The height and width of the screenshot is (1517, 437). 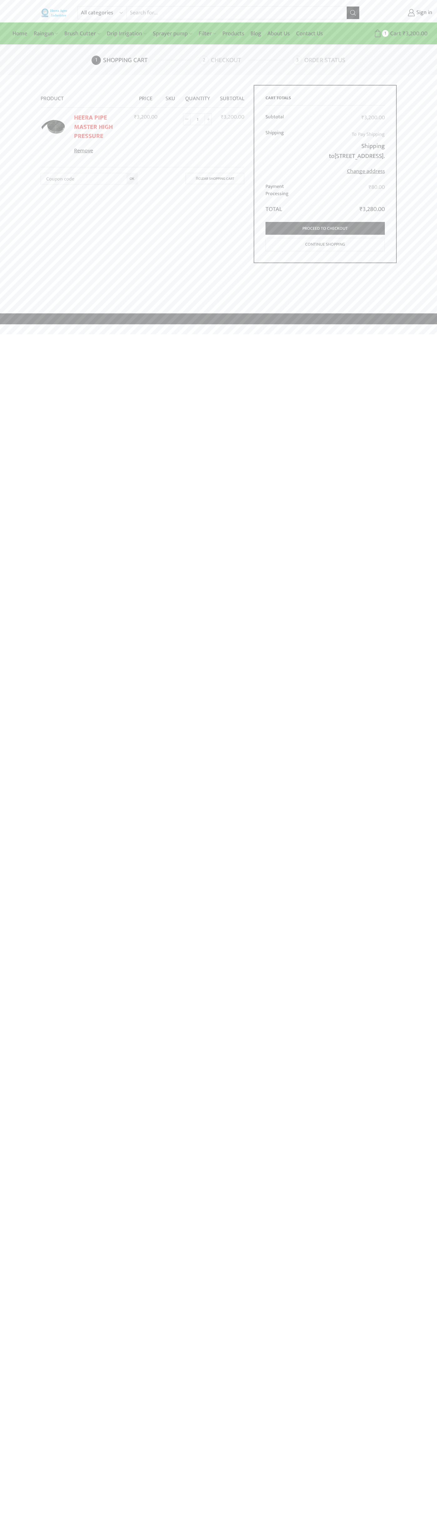 What do you see at coordinates (372, 209) in the screenshot?
I see `bdi: 3,280.00` at bounding box center [372, 209].